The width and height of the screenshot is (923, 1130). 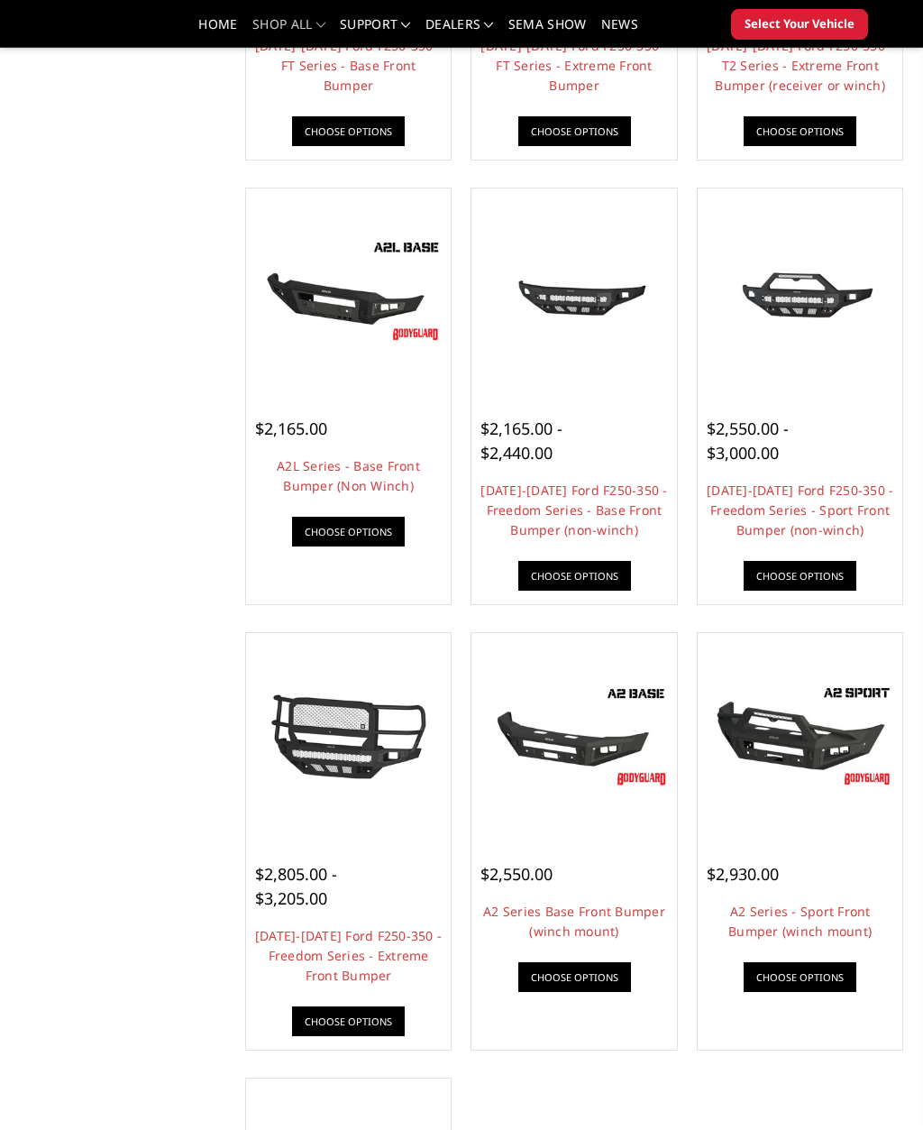 I want to click on a: 2017-2022 Ford F250-350 - Freedom Series - Sport Front Bumper (non-winch) 2017-2022 Ford F250-350..., so click(x=801, y=291).